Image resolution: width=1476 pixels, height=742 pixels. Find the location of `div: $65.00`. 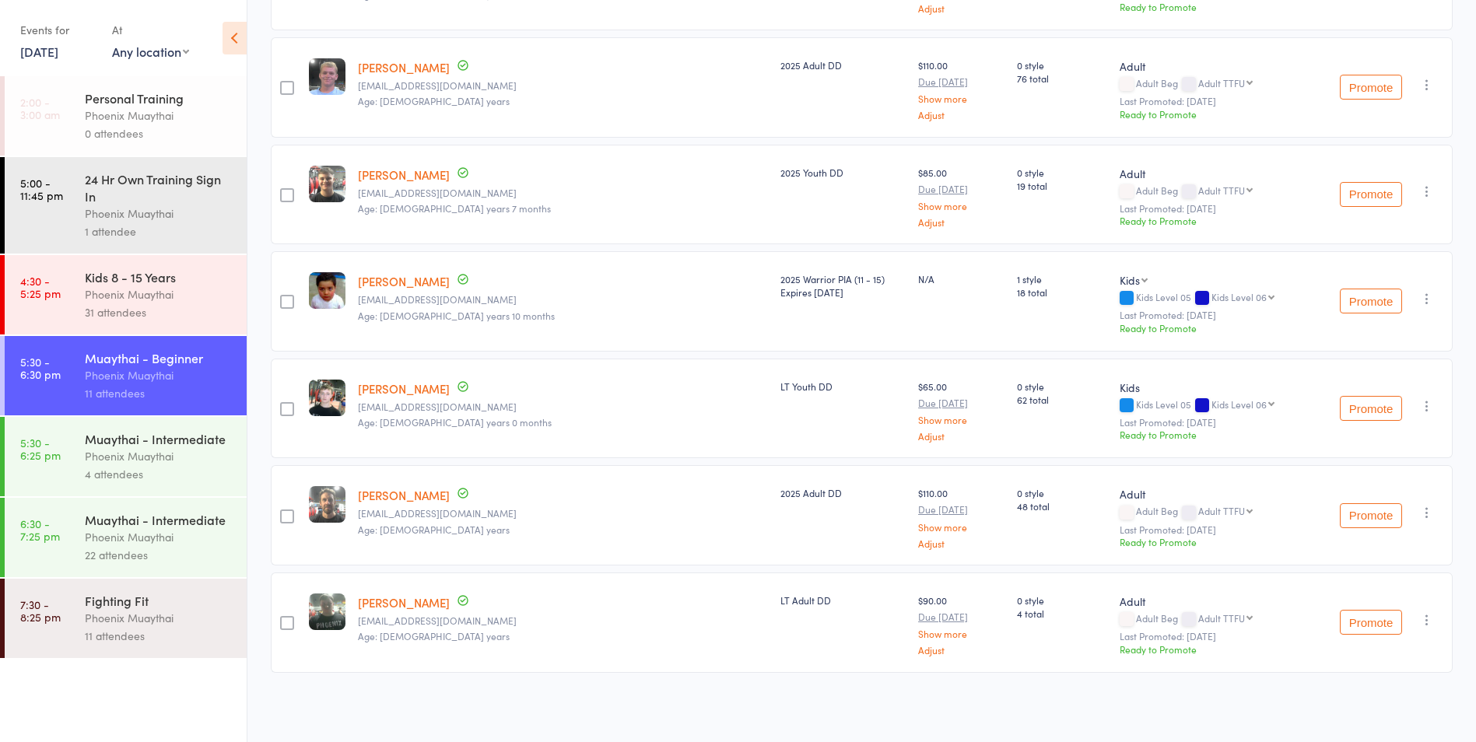

div: $65.00 is located at coordinates (961, 410).